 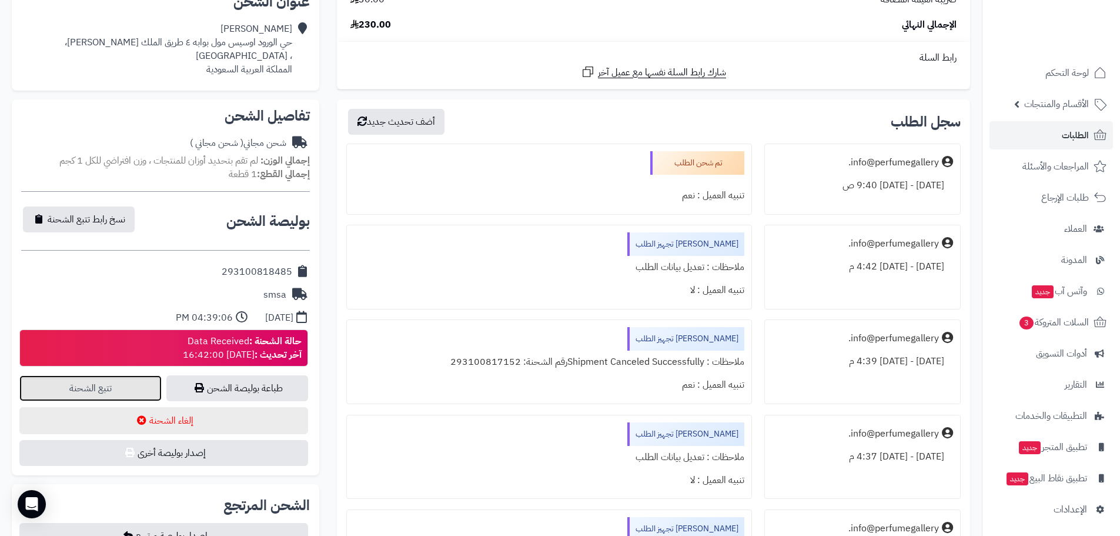 I want to click on span: التطبيقات والخدمات, so click(x=1051, y=416).